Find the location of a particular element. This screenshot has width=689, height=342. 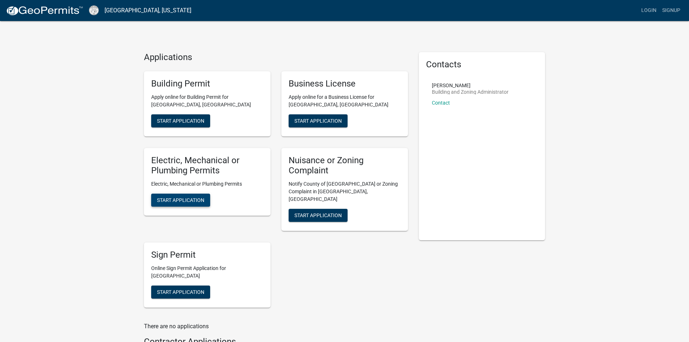

a: Contact is located at coordinates (441, 103).